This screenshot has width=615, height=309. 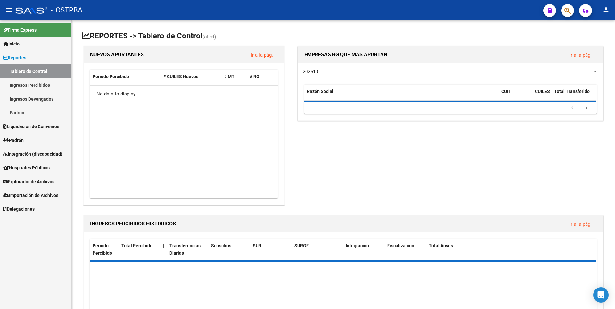 What do you see at coordinates (320, 91) in the screenshot?
I see `span: Razón Social` at bounding box center [320, 91].